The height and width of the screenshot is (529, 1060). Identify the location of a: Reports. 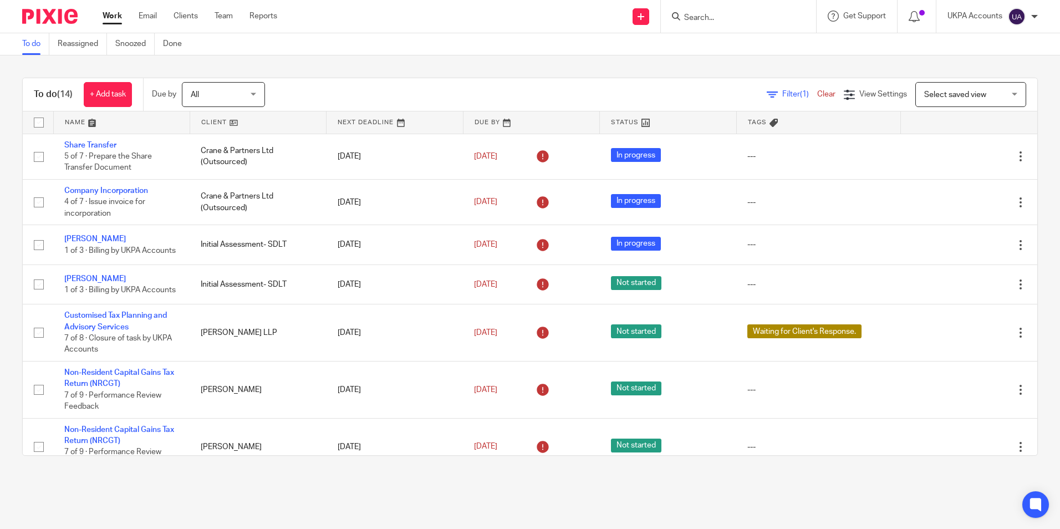
(263, 16).